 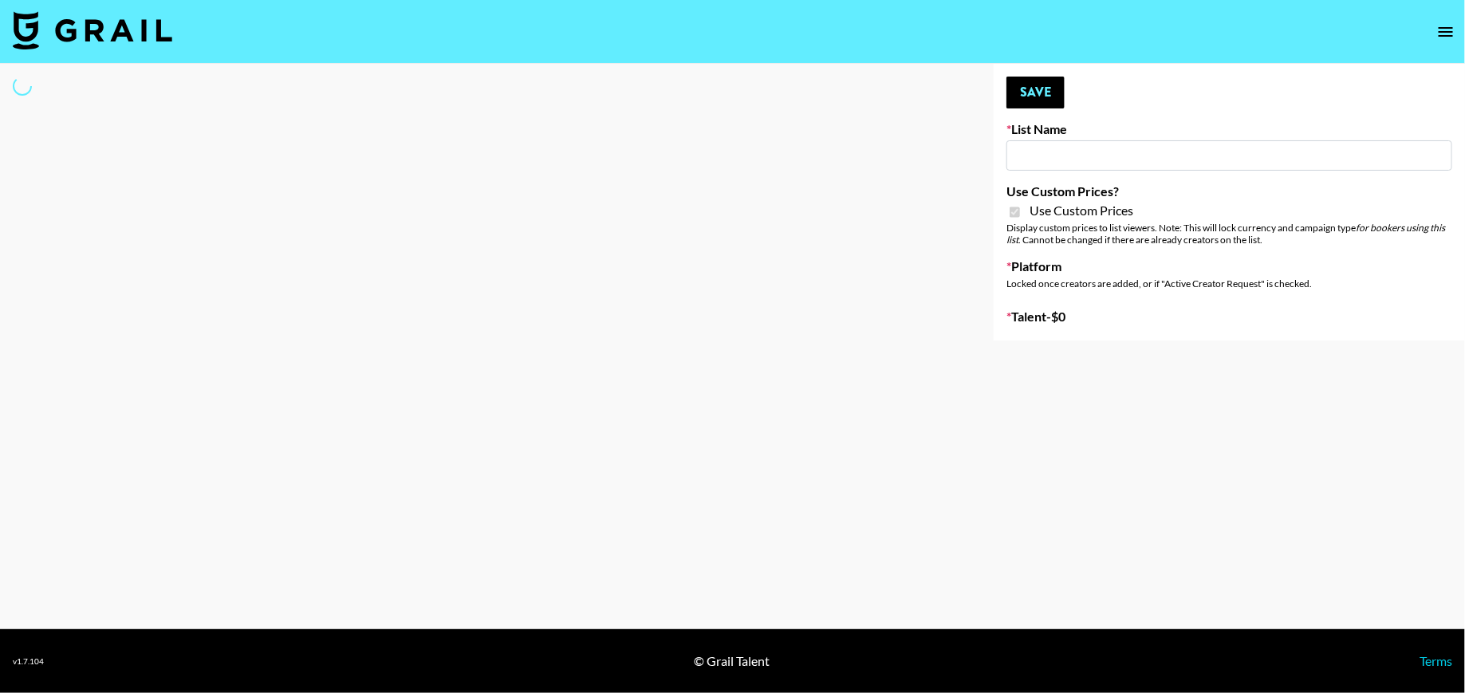 What do you see at coordinates (1225, 234) in the screenshot?
I see `em: for bookers using this list` at bounding box center [1225, 234].